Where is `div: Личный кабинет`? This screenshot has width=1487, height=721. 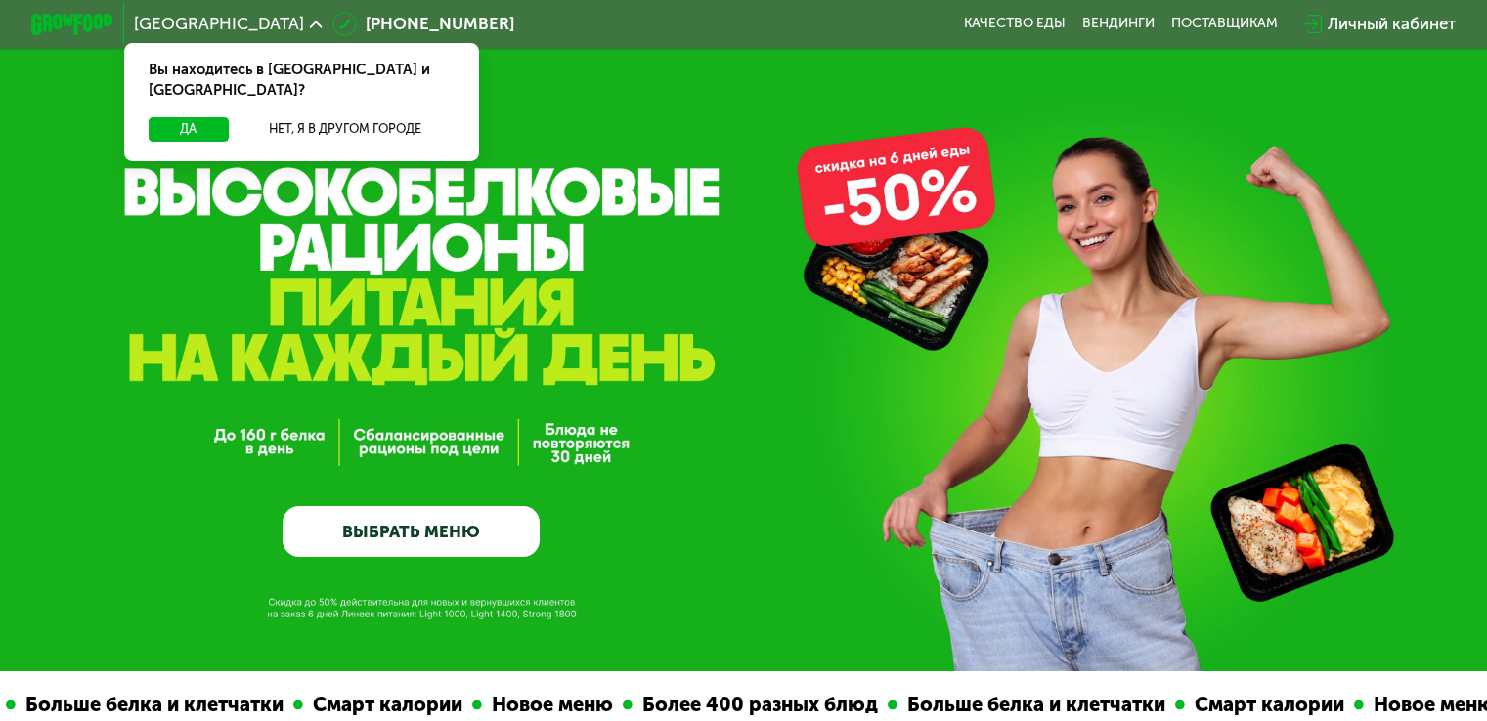
div: Личный кабинет is located at coordinates (1391, 23).